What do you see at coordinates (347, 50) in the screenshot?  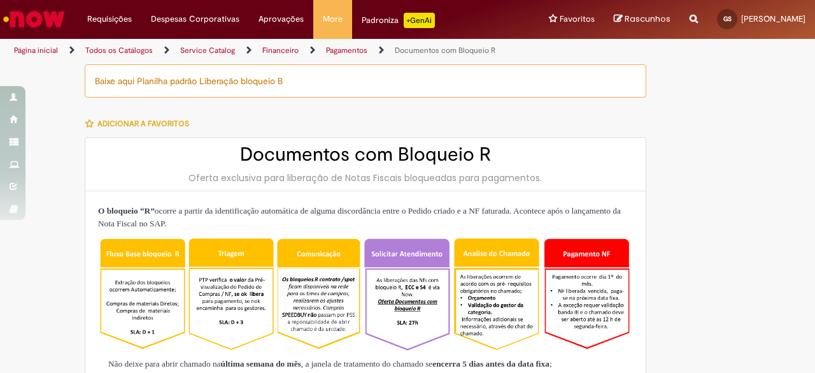 I see `a: Pagamentos` at bounding box center [347, 50].